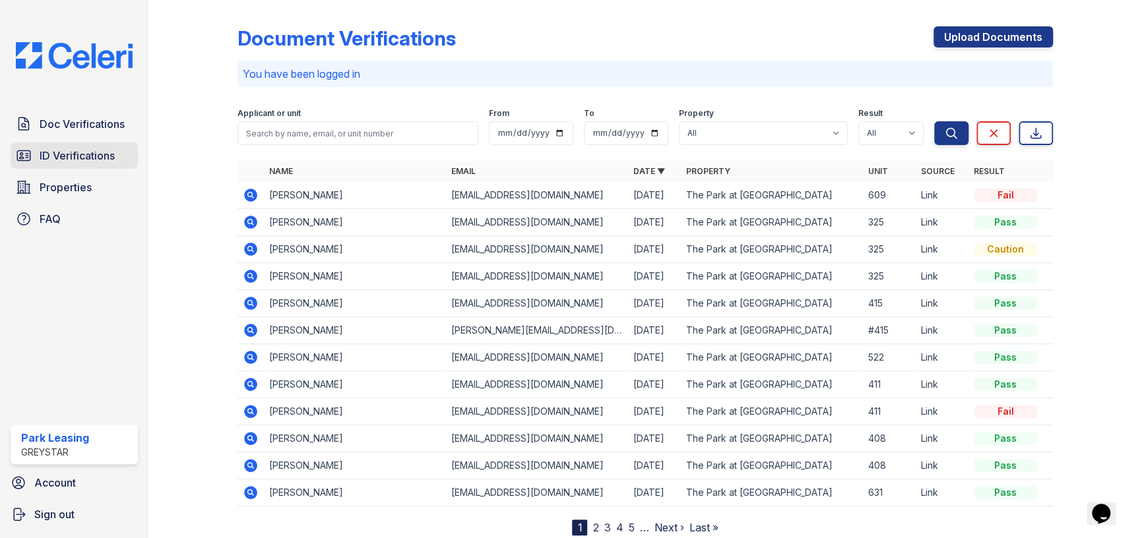 Image resolution: width=1142 pixels, height=538 pixels. What do you see at coordinates (890, 195) in the screenshot?
I see `td: 609` at bounding box center [890, 195].